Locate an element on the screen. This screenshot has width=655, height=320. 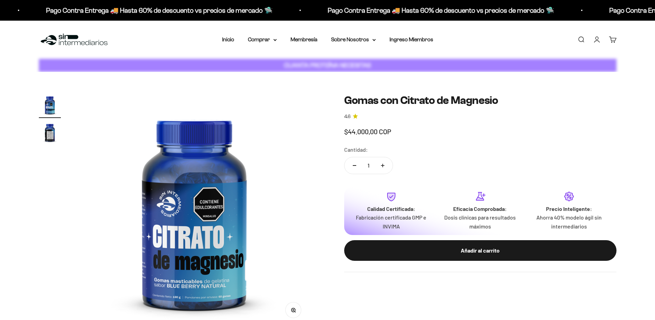
strong: Eficacia Comprobada: is located at coordinates (480, 208).